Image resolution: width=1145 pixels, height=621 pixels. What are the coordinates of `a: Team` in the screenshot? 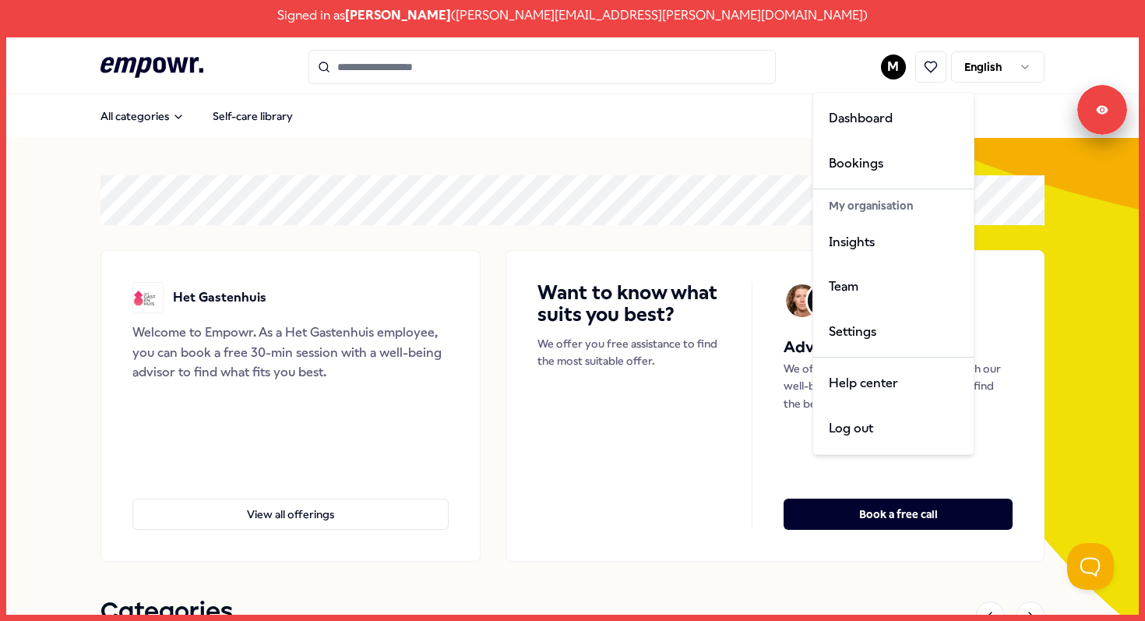 It's located at (893, 287).